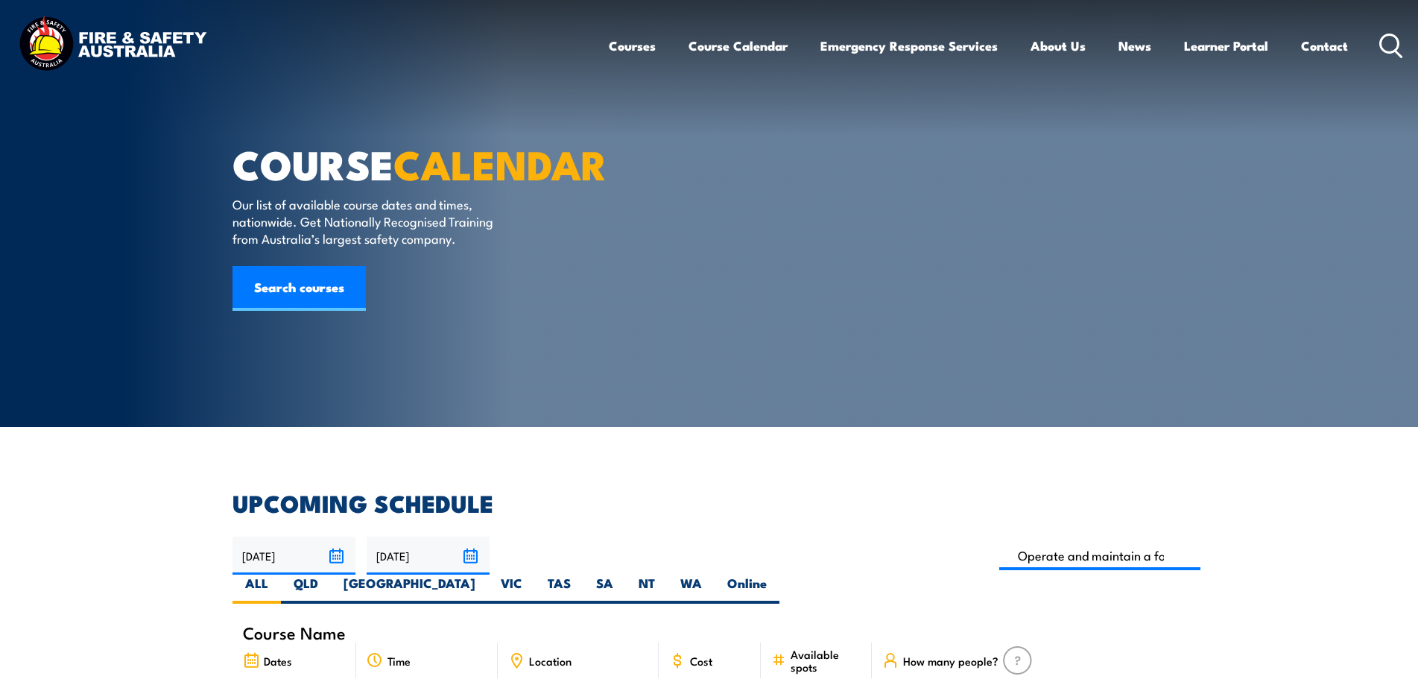 This screenshot has height=685, width=1418. What do you see at coordinates (305, 589) in the screenshot?
I see `label: QLD` at bounding box center [305, 589].